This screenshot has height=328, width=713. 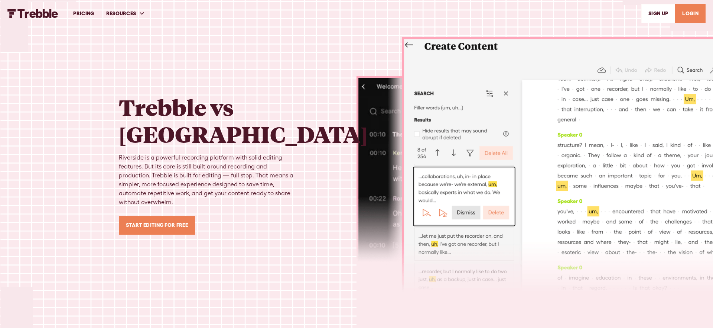 I want to click on div: Riverside is a powerful recording platform with solid editing features. But its core is still bui..., so click(x=208, y=180).